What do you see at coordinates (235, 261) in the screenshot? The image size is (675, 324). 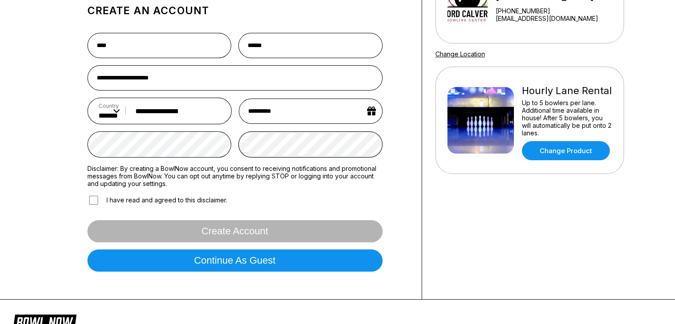 I see `button: Continue as guest` at bounding box center [235, 261].